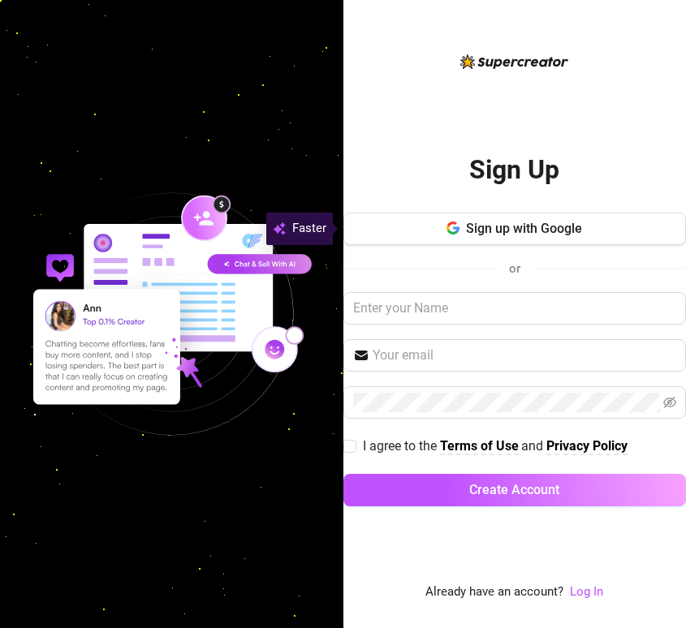 This screenshot has width=686, height=628. I want to click on a: Terms of Use, so click(479, 446).